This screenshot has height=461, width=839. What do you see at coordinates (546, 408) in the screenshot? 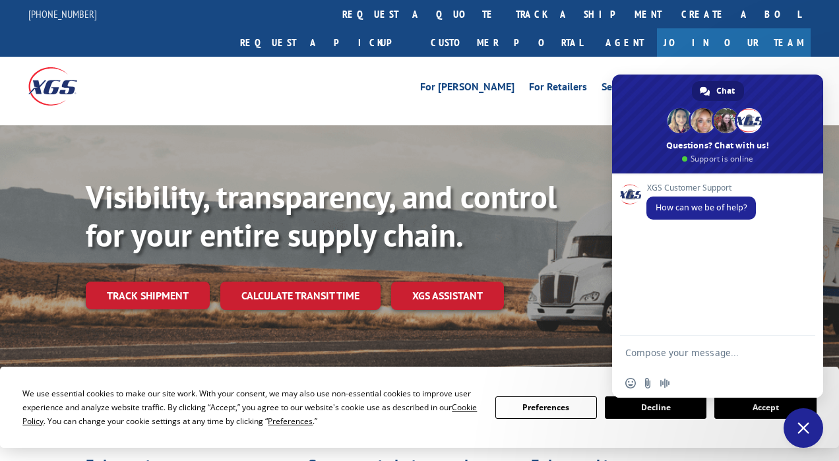
I see `button: Preferences` at bounding box center [546, 408].